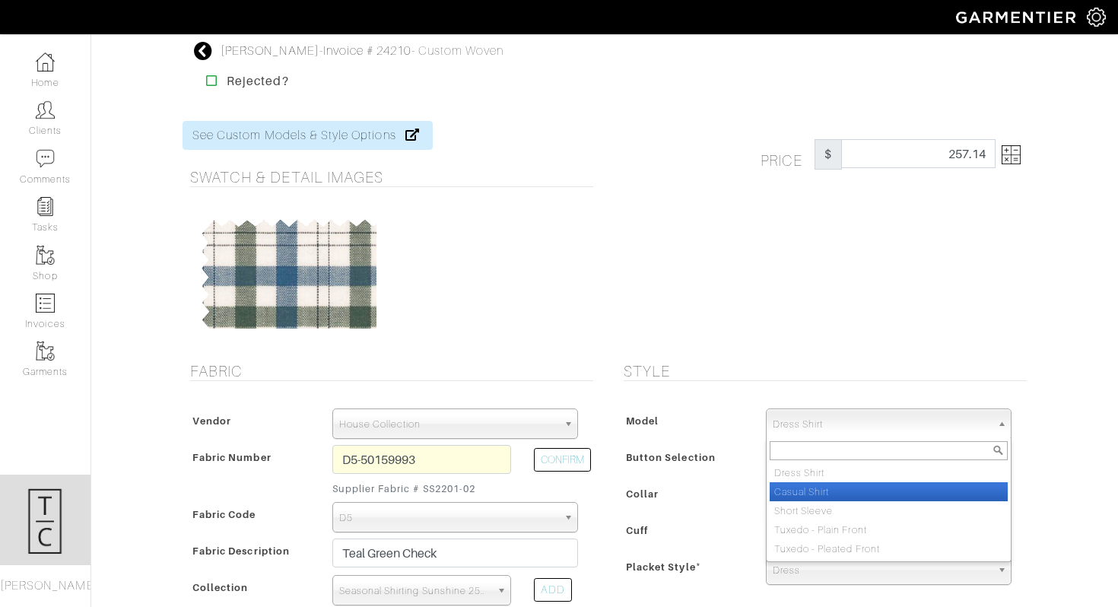 The height and width of the screenshot is (607, 1118). I want to click on li: Tuxedo - Plain Front, so click(888, 529).